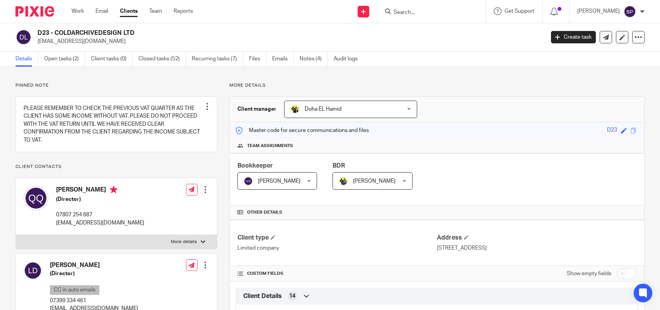 The width and height of the screenshot is (660, 310). I want to click on p: Master code for secure communications and files, so click(302, 130).